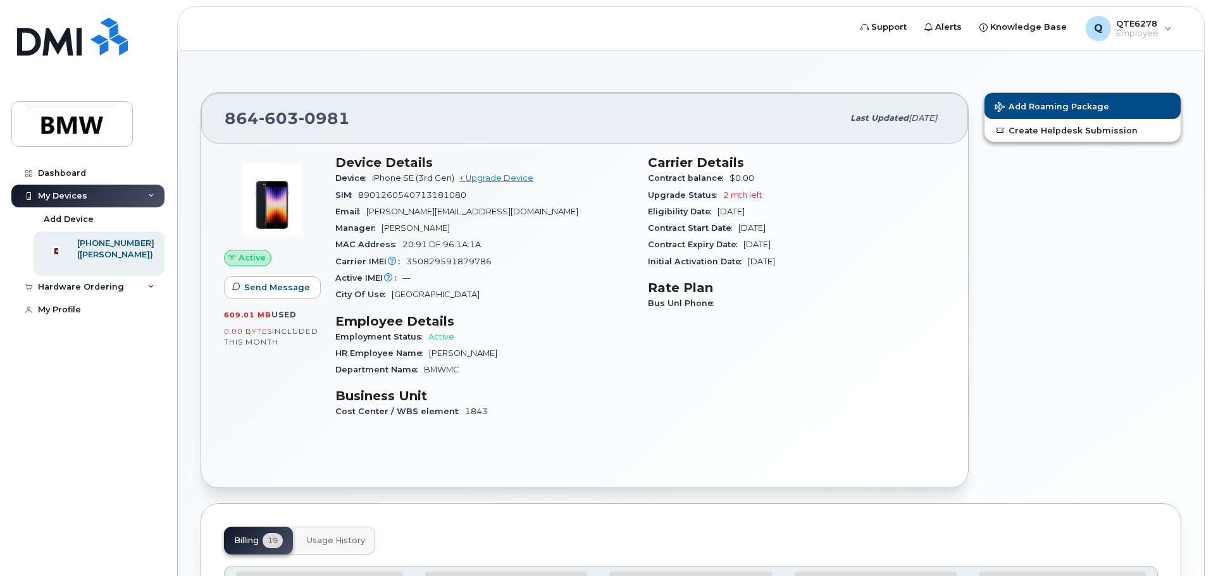 Image resolution: width=1211 pixels, height=576 pixels. What do you see at coordinates (695, 244) in the screenshot?
I see `span: Contract Expiry Date` at bounding box center [695, 244].